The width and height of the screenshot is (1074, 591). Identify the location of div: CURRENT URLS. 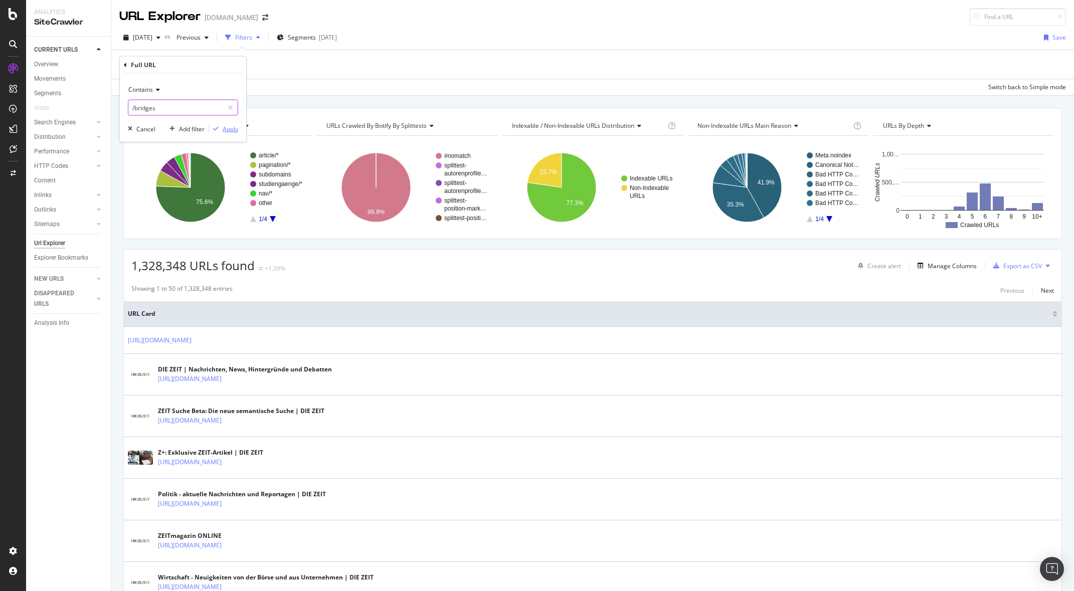
(56, 50).